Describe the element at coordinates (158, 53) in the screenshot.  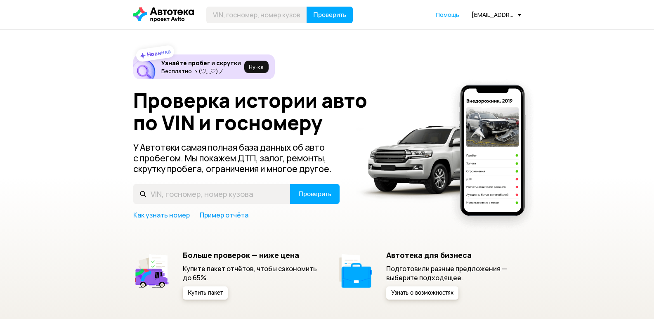
I see `strong: Новинка` at that location.